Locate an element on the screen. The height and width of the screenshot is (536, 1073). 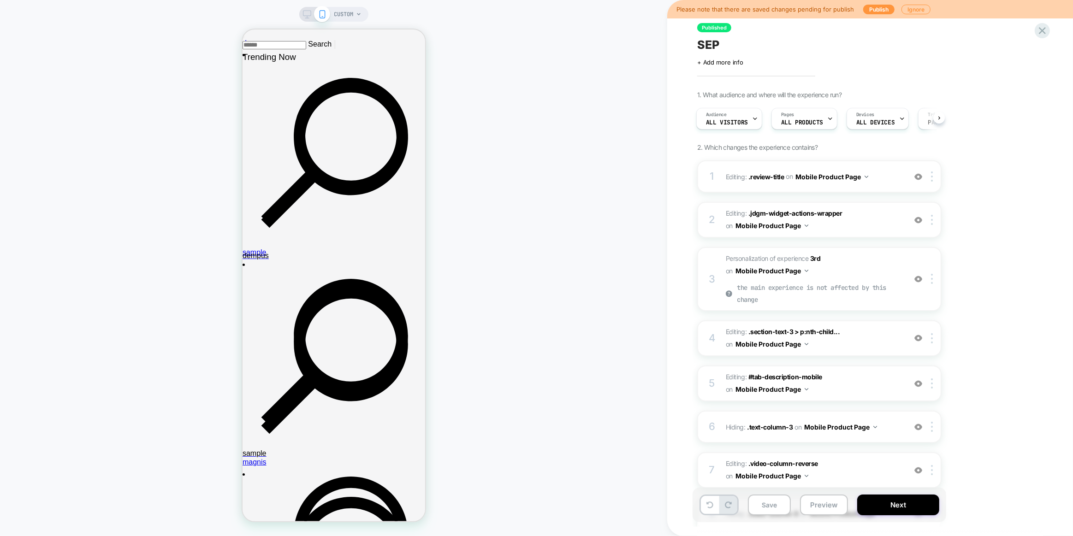
span: ALL DEVICES is located at coordinates (875, 123).